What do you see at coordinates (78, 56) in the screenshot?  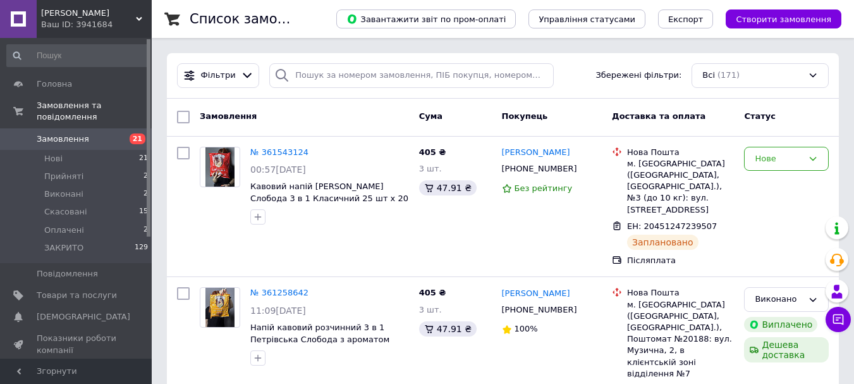 I see `input: Пошук` at bounding box center [78, 56].